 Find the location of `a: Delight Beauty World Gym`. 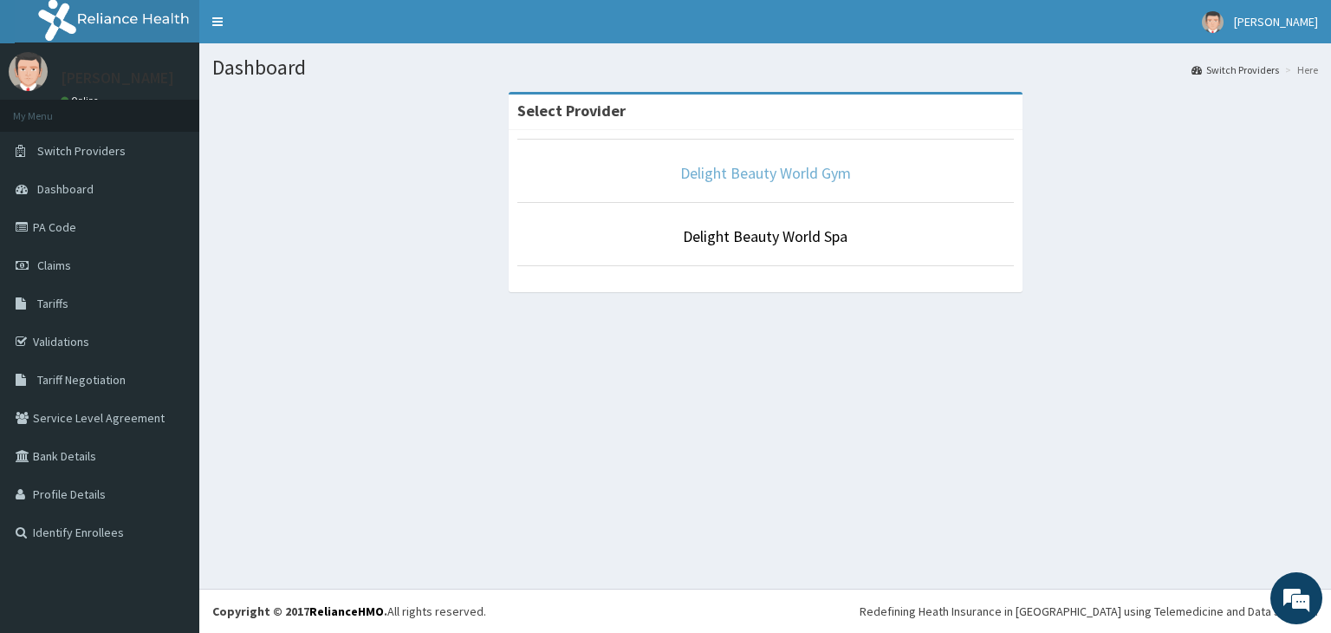

a: Delight Beauty World Gym is located at coordinates (765, 172).